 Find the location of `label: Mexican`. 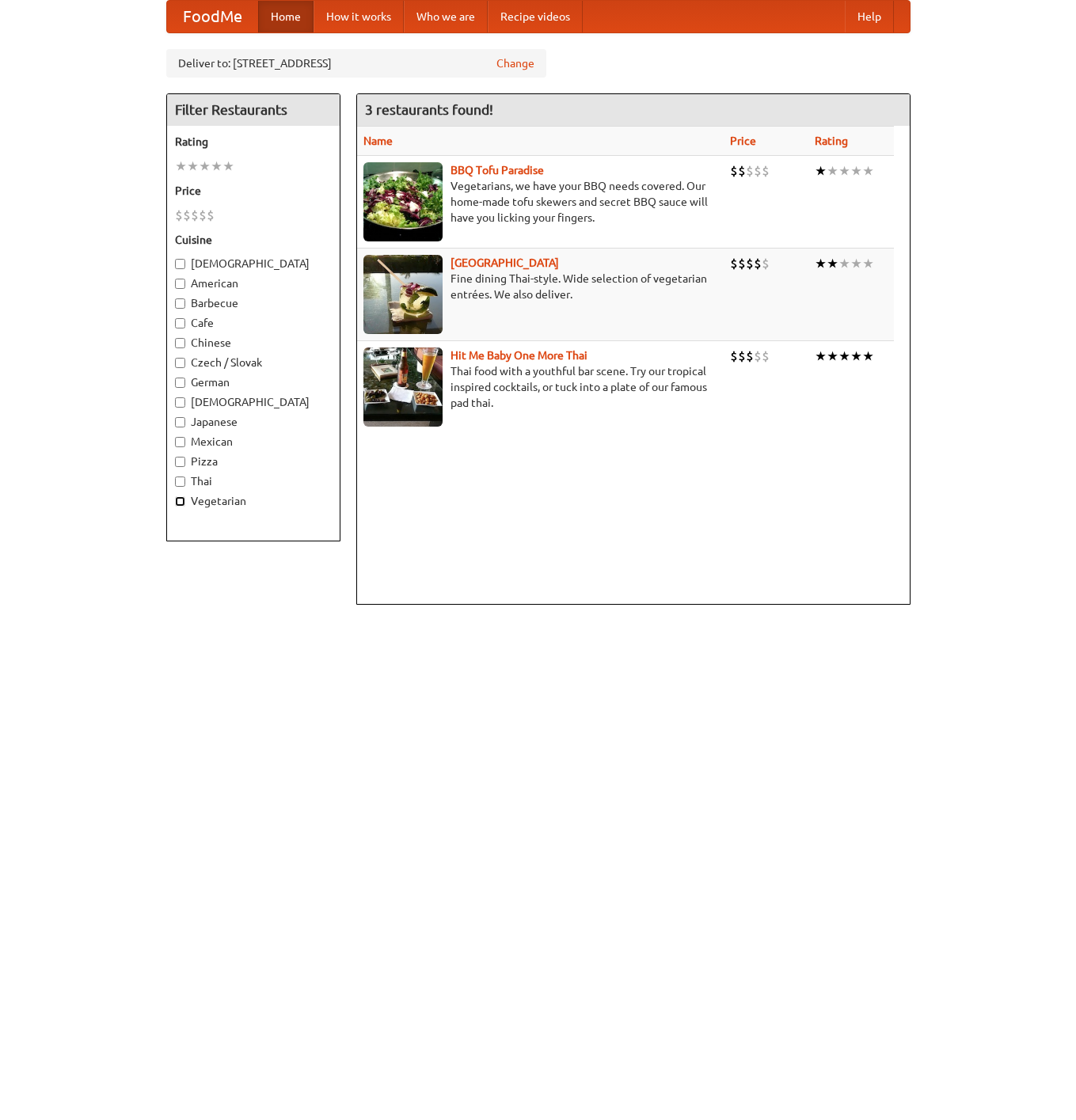

label: Mexican is located at coordinates (253, 441).